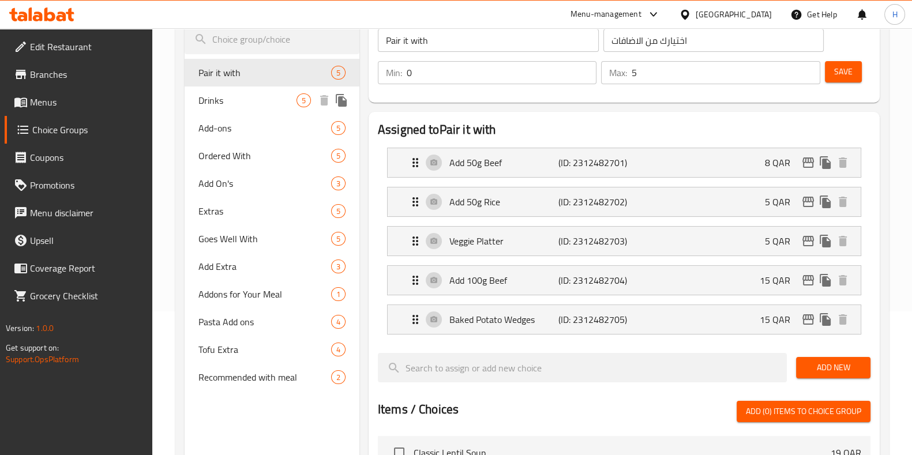  Describe the element at coordinates (272, 350) in the screenshot. I see `div: Tofu Extra4` at that location.